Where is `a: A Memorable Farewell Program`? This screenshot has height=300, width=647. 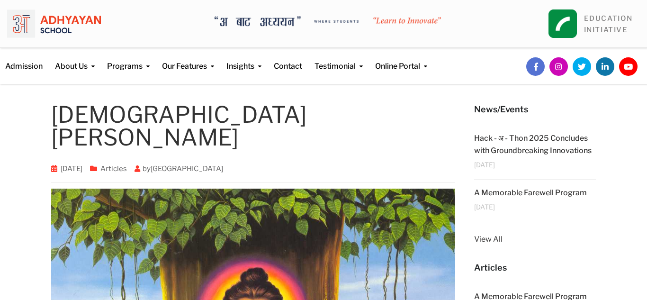 a: A Memorable Farewell Program is located at coordinates (530, 192).